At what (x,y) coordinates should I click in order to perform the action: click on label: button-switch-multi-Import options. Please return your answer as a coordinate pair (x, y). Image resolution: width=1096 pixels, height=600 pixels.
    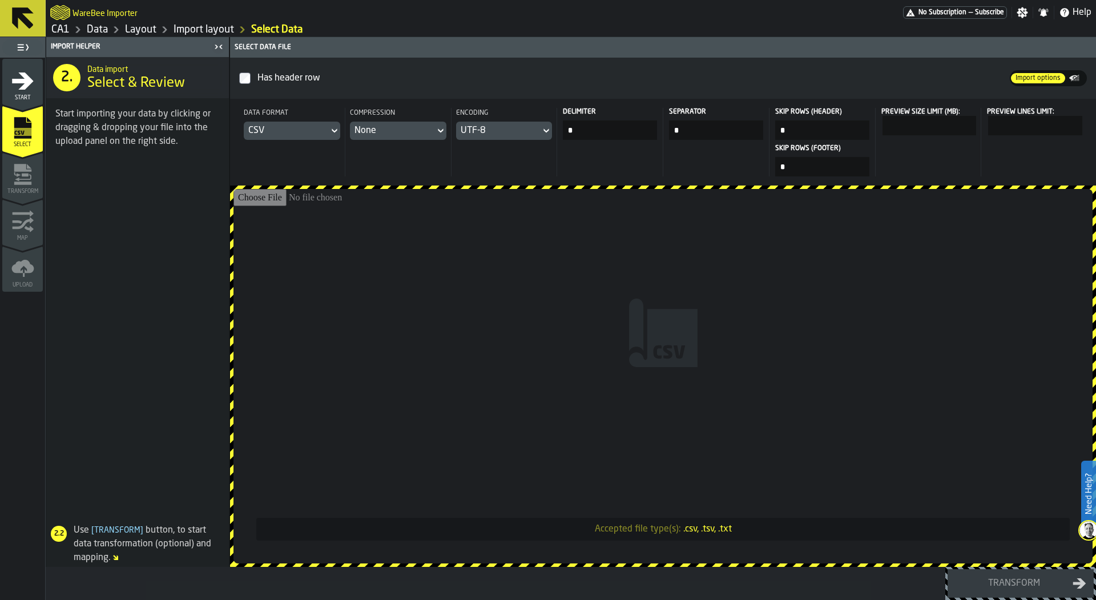
    Looking at the image, I should click on (1037, 78).